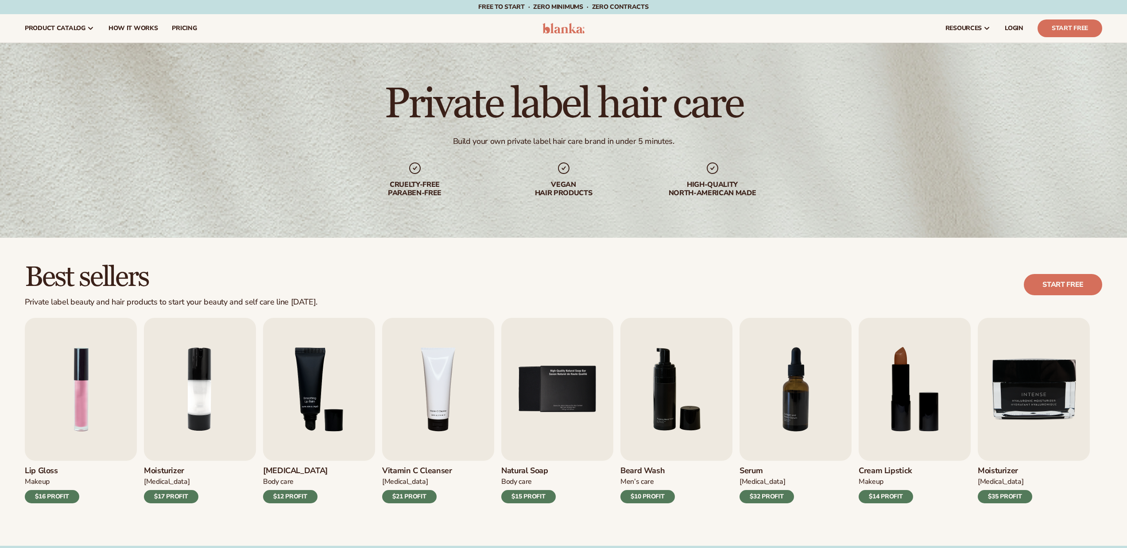 This screenshot has width=1127, height=548. I want to click on h3: Vitamin C Cleanser, so click(417, 471).